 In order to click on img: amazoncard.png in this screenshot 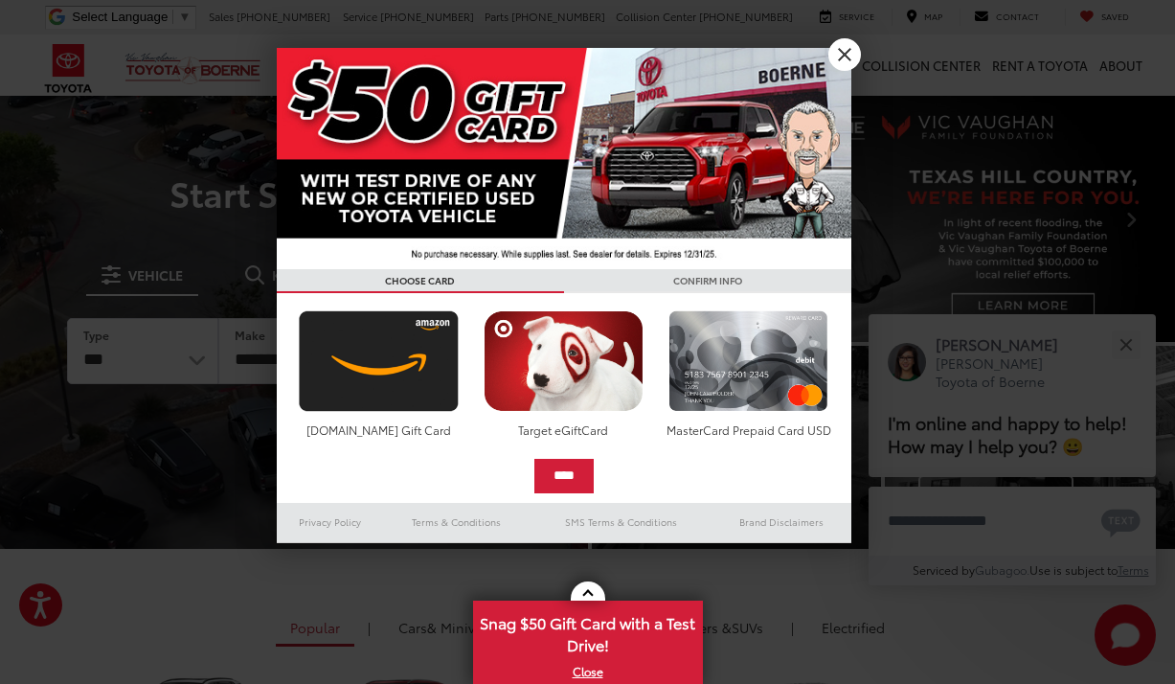, I will do `click(378, 361)`.